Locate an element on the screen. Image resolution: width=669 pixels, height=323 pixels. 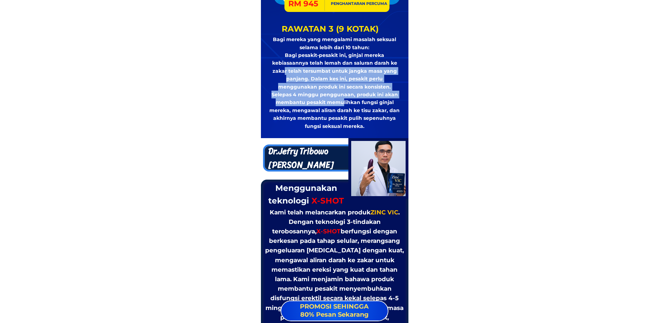
span: Menggunakan teknologi is located at coordinates (303, 194).